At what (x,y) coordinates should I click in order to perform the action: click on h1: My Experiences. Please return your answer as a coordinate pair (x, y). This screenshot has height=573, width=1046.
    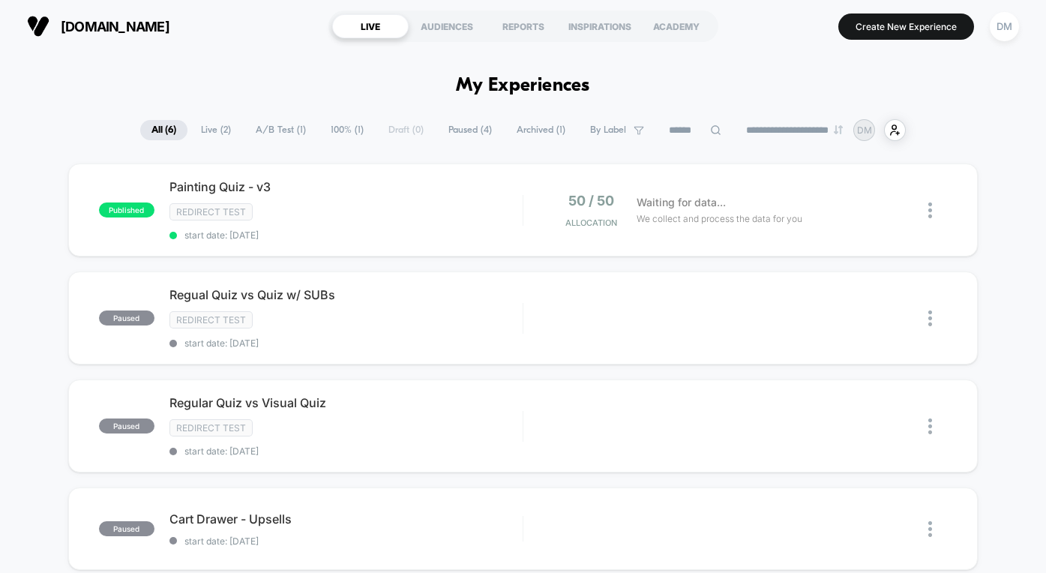
    Looking at the image, I should click on (522, 85).